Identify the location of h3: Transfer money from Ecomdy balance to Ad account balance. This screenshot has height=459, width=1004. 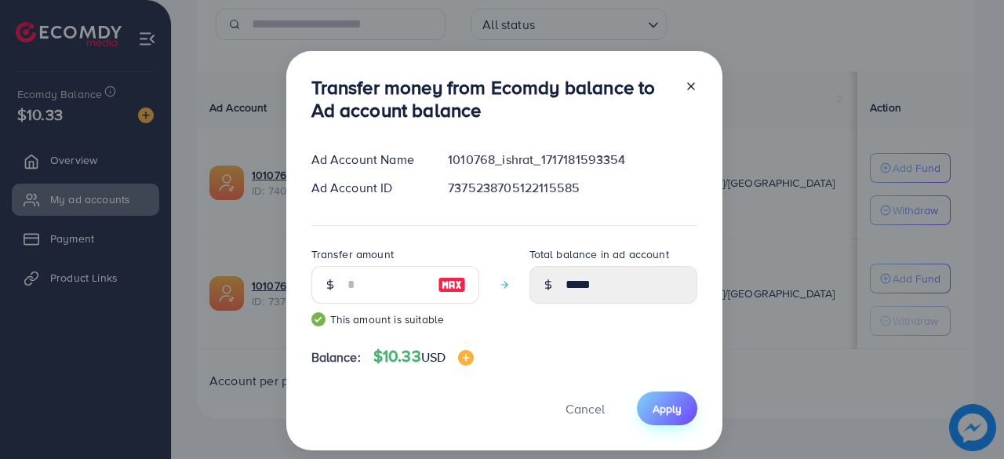
(492, 99).